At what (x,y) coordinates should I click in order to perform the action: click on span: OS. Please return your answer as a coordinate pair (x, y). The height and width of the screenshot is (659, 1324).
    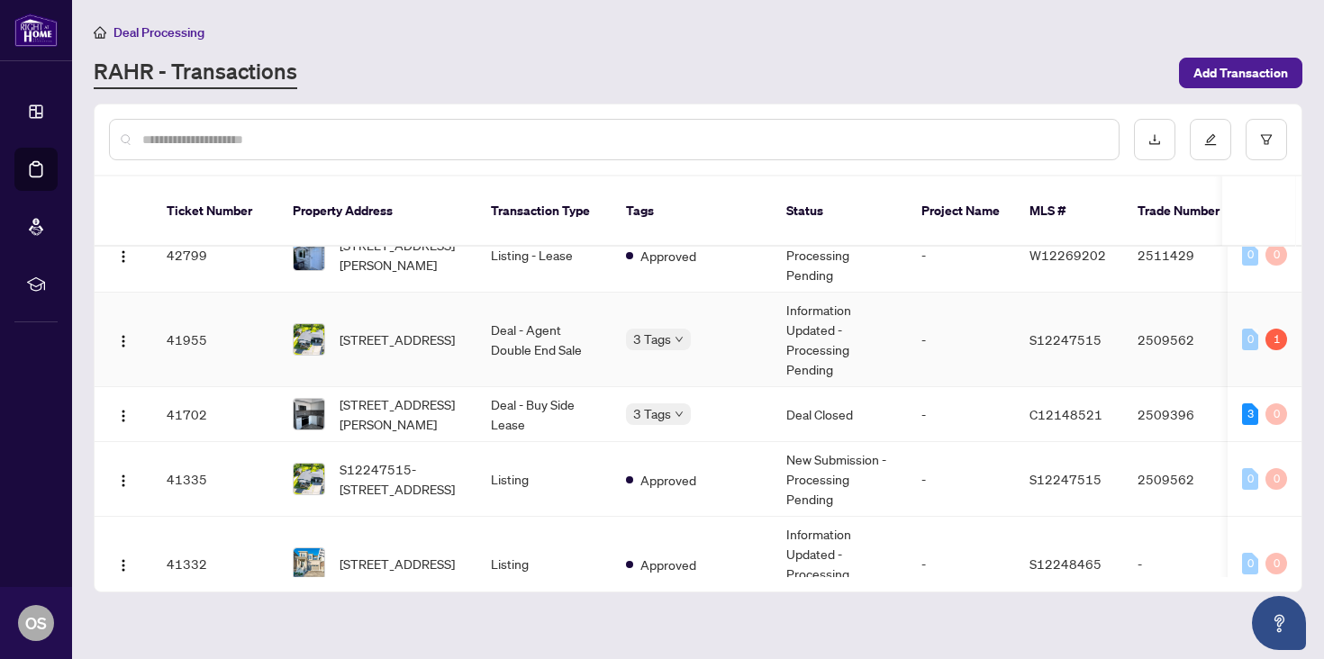
    Looking at the image, I should click on (36, 623).